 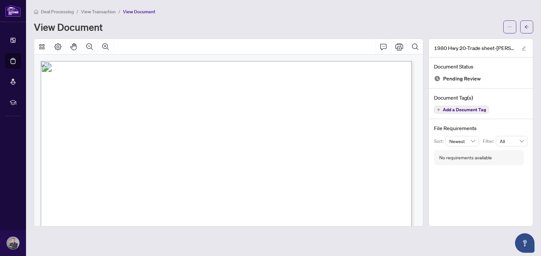 I want to click on span: home, so click(x=36, y=12).